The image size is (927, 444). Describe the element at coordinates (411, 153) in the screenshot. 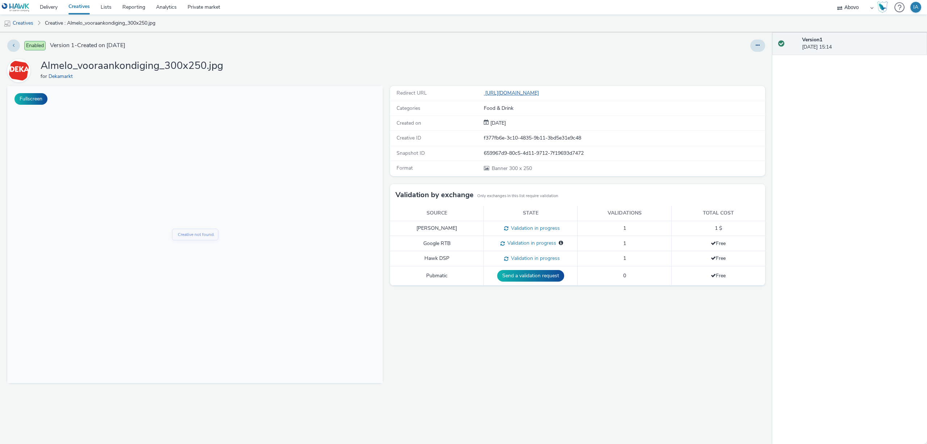

I see `span: Snapshot ID` at that location.